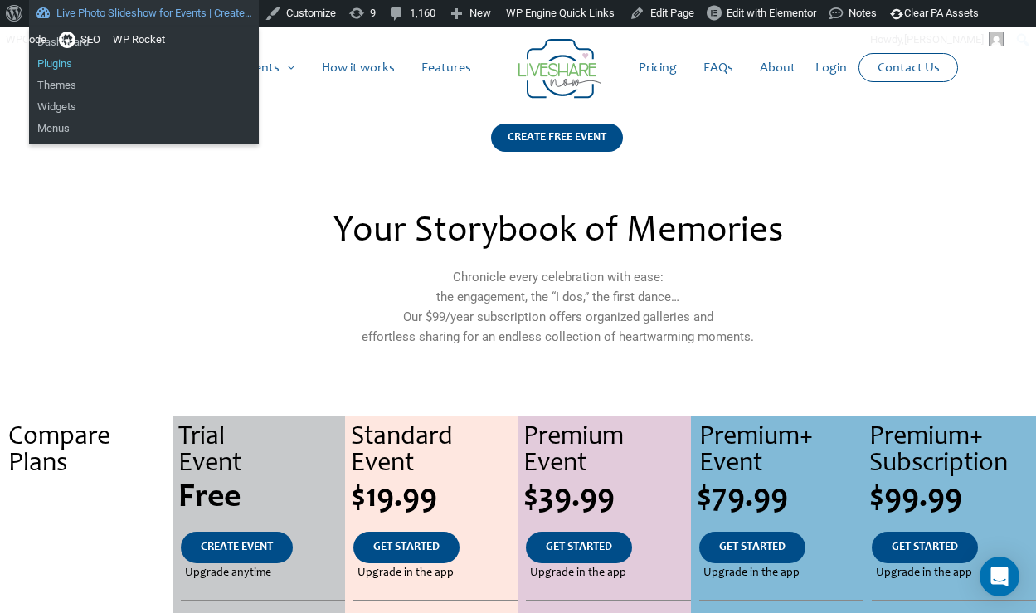  What do you see at coordinates (607, 451) in the screenshot?
I see `div: Premium Event` at bounding box center [607, 451].